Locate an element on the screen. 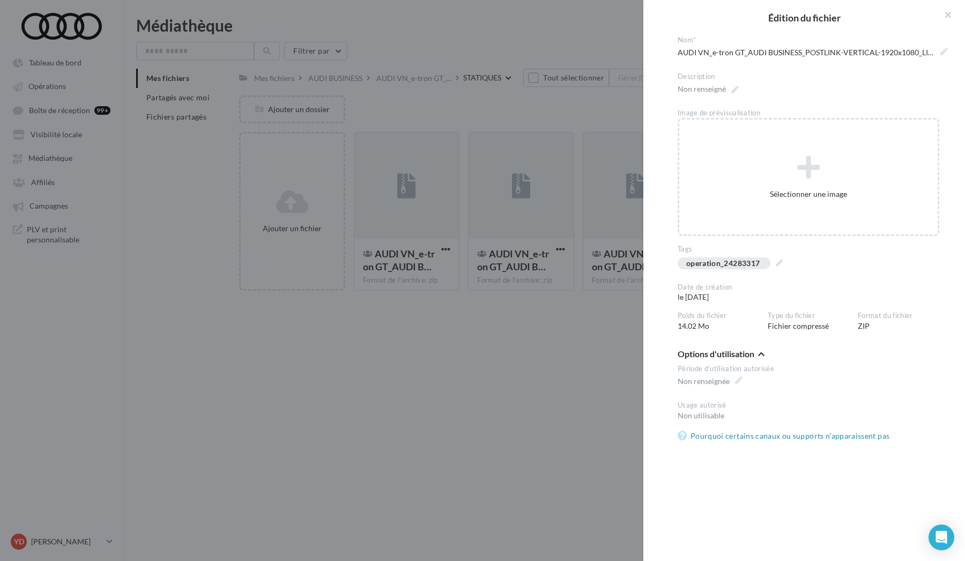 Image resolution: width=965 pixels, height=561 pixels. div: Tags is located at coordinates (809, 249).